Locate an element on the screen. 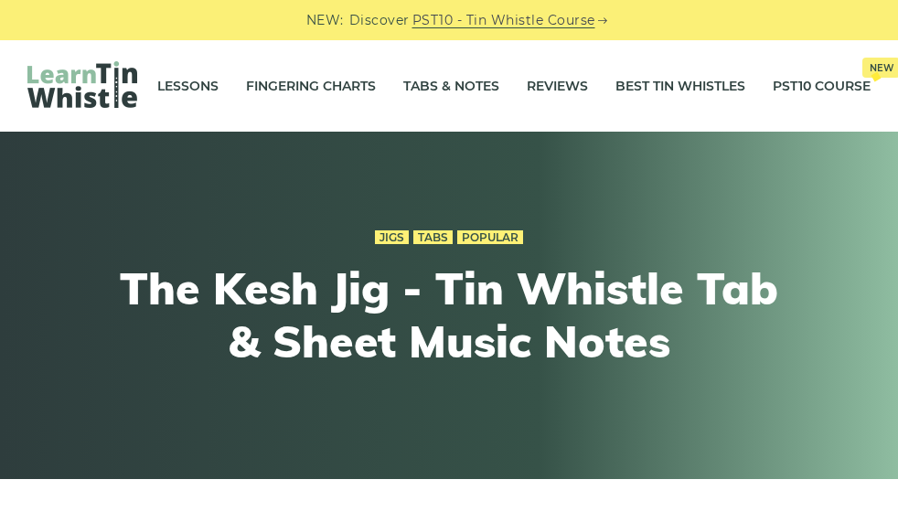 The height and width of the screenshot is (522, 898). a: Best Tin Whistles is located at coordinates (680, 86).